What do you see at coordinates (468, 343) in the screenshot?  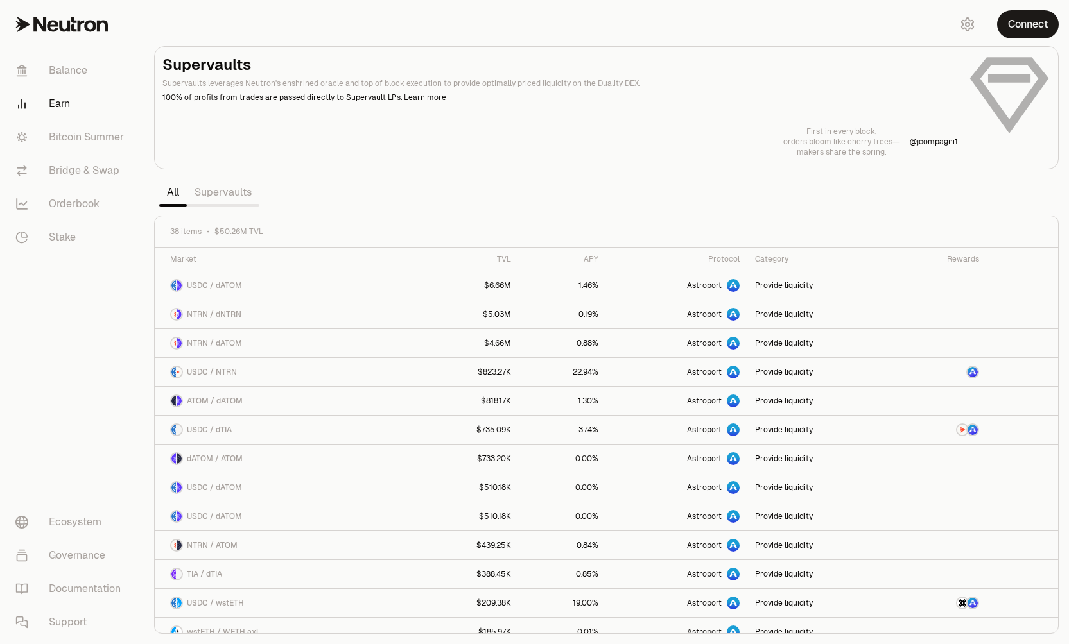 I see `a: $4.66M` at bounding box center [468, 343].